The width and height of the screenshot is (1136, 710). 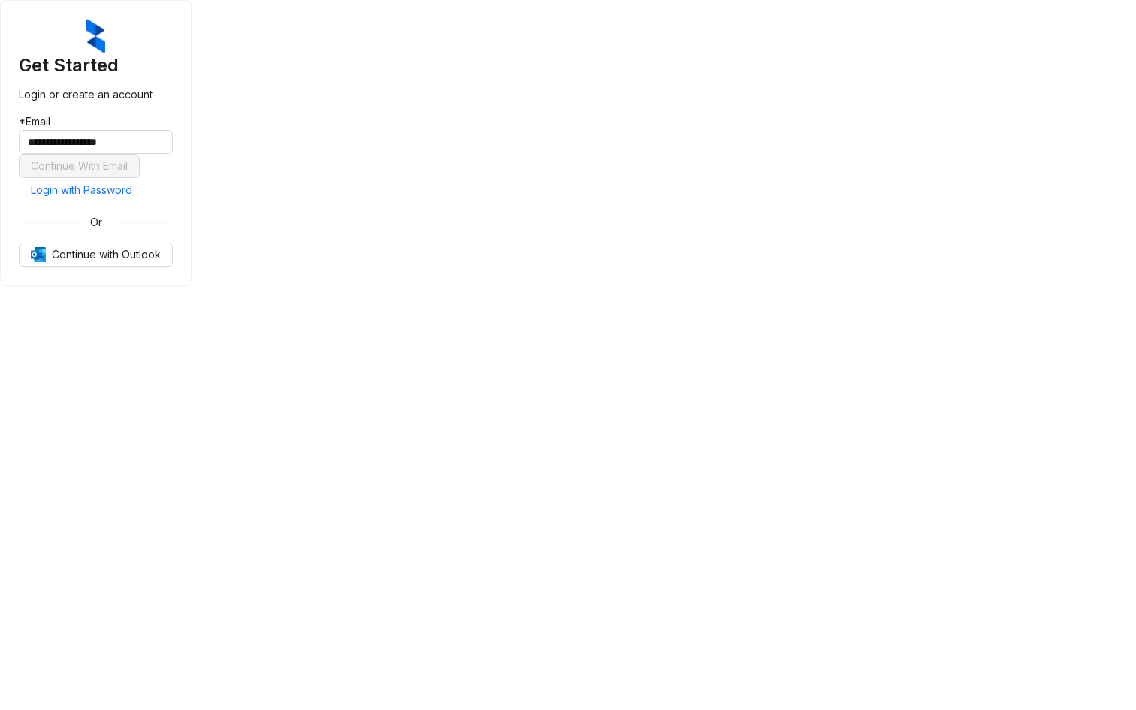 What do you see at coordinates (38, 255) in the screenshot?
I see `img: Outlook` at bounding box center [38, 255].